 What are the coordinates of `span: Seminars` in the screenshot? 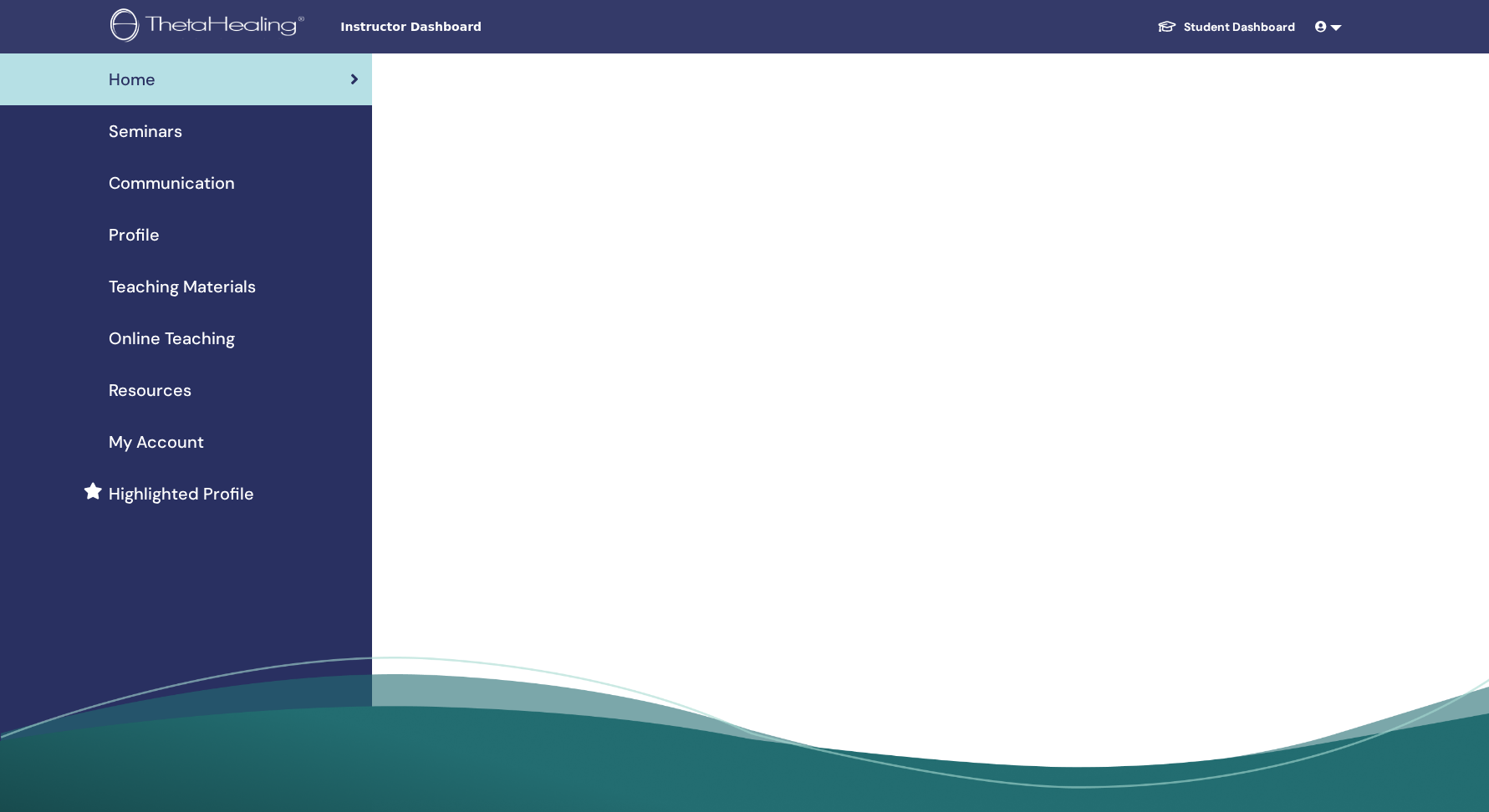 It's located at (145, 132).